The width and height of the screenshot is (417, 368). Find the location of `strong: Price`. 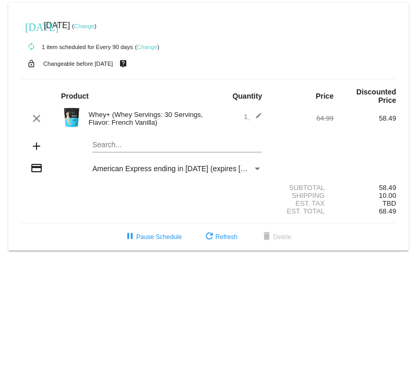

strong: Price is located at coordinates (324, 96).